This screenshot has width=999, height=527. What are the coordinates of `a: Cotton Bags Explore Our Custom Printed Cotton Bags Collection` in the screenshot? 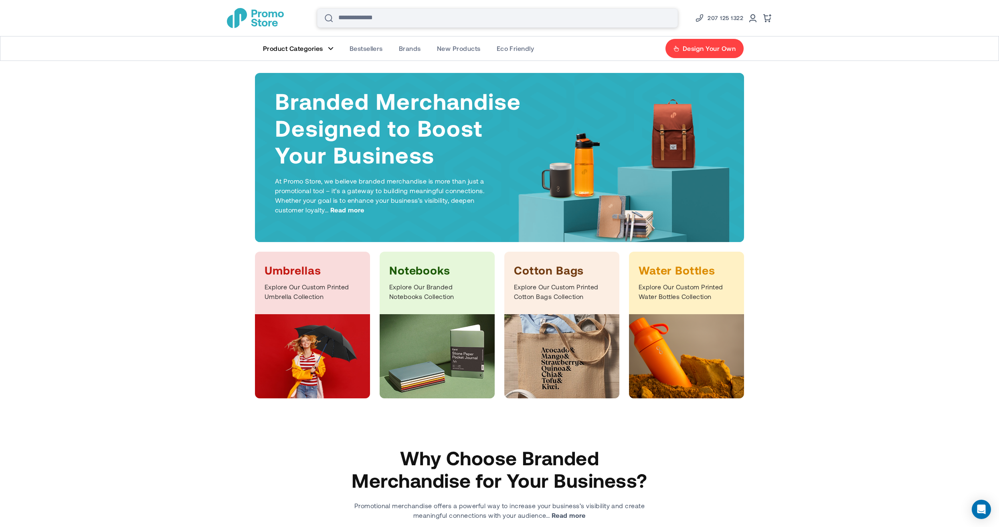 It's located at (562, 325).